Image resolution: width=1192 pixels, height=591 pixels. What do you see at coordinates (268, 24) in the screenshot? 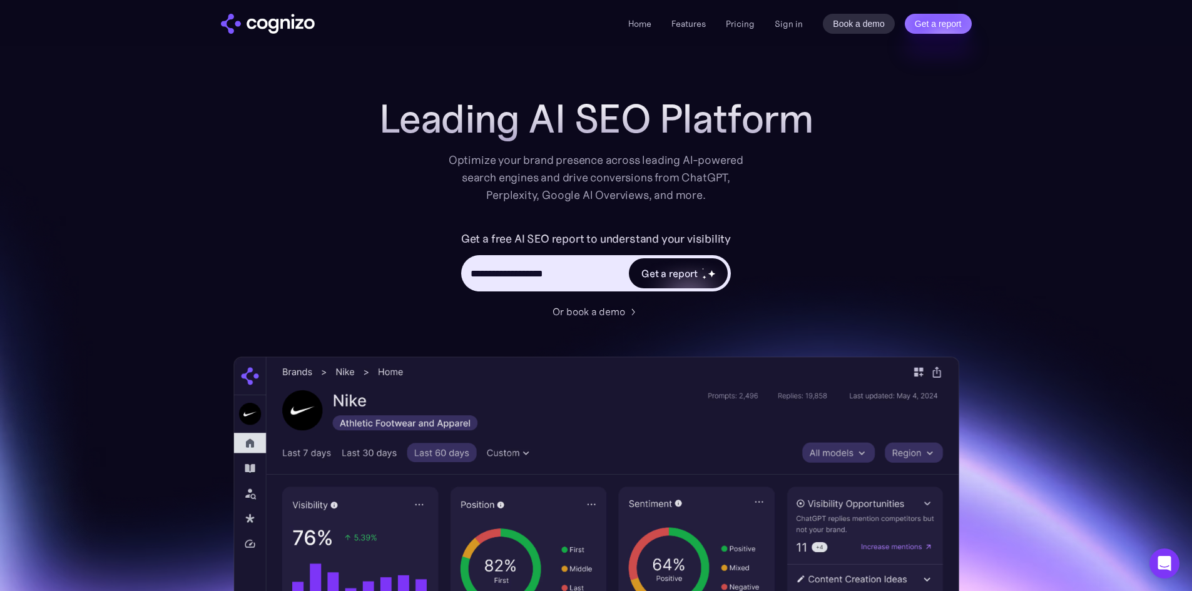
I see `a: home` at bounding box center [268, 24].